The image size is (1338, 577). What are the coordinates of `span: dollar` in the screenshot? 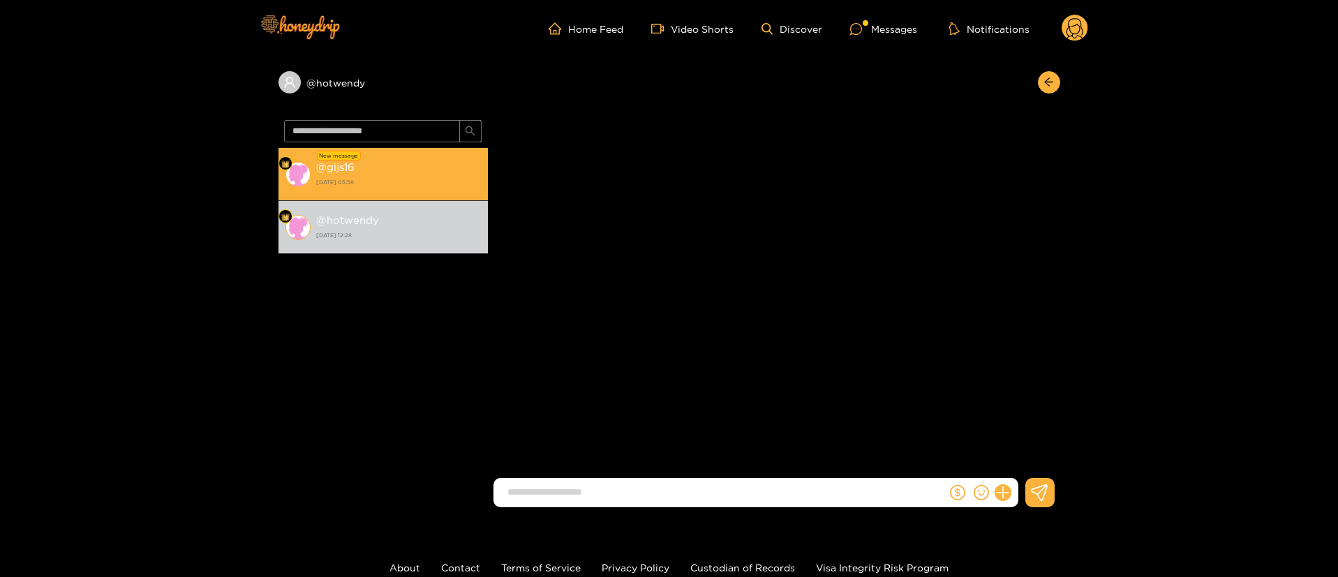 It's located at (957, 493).